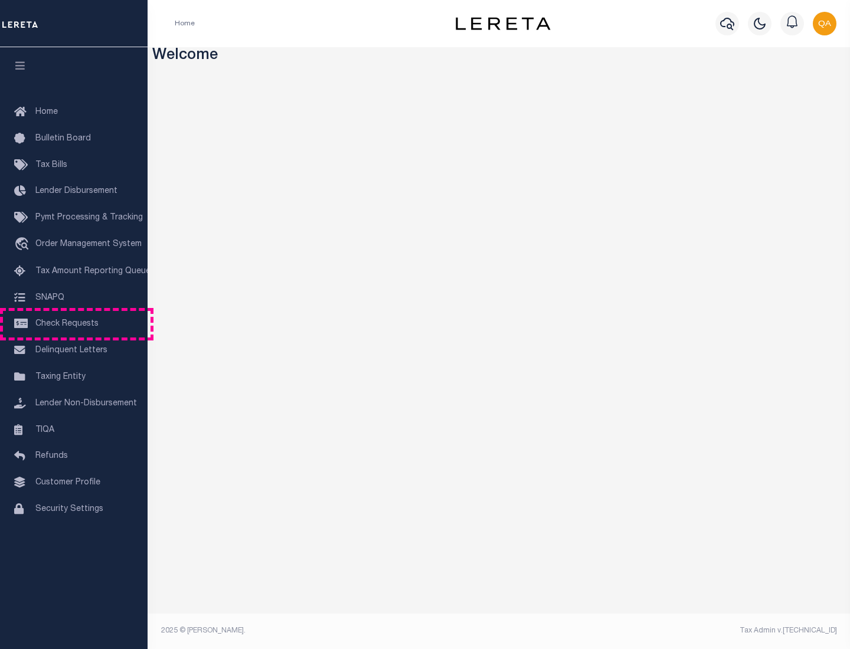 The image size is (850, 649). I want to click on span: Pymt Processing & Tracking, so click(89, 218).